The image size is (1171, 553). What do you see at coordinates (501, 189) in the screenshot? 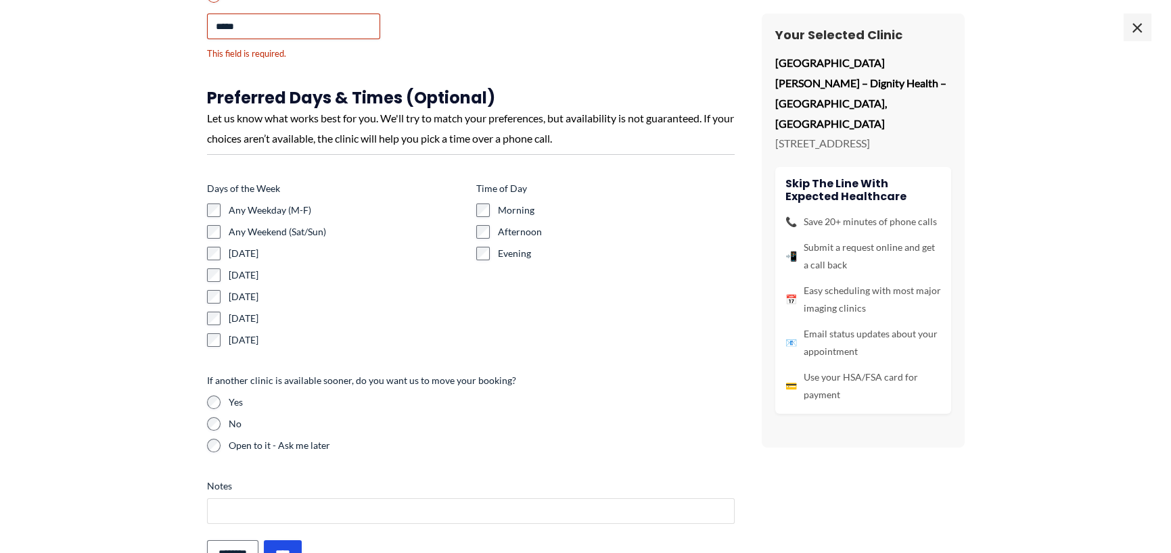
I see `legend: Time of Day` at bounding box center [501, 189].